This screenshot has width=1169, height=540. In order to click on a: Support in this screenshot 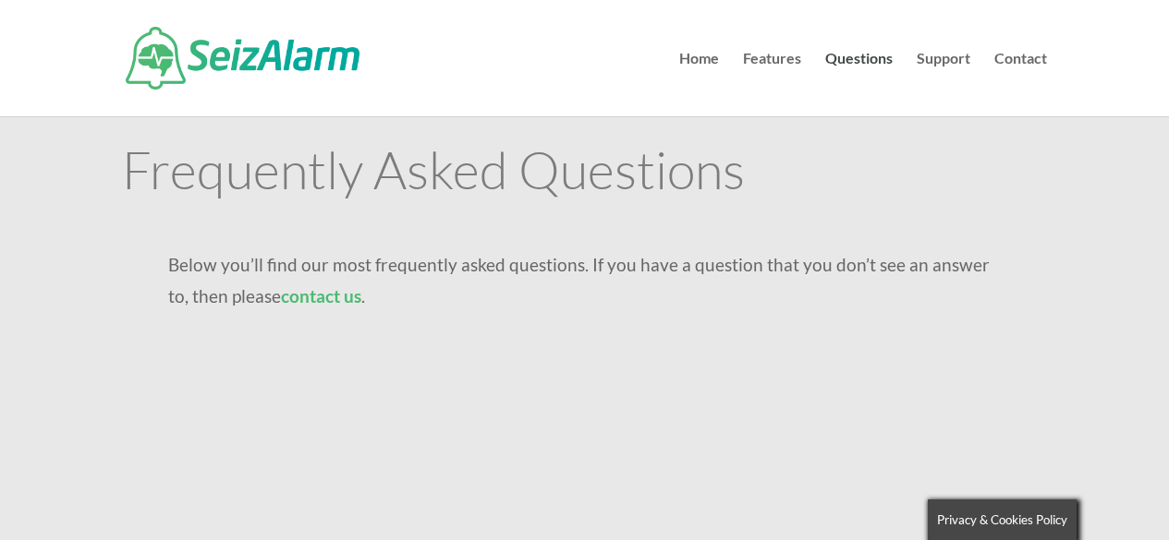, I will do `click(943, 84)`.